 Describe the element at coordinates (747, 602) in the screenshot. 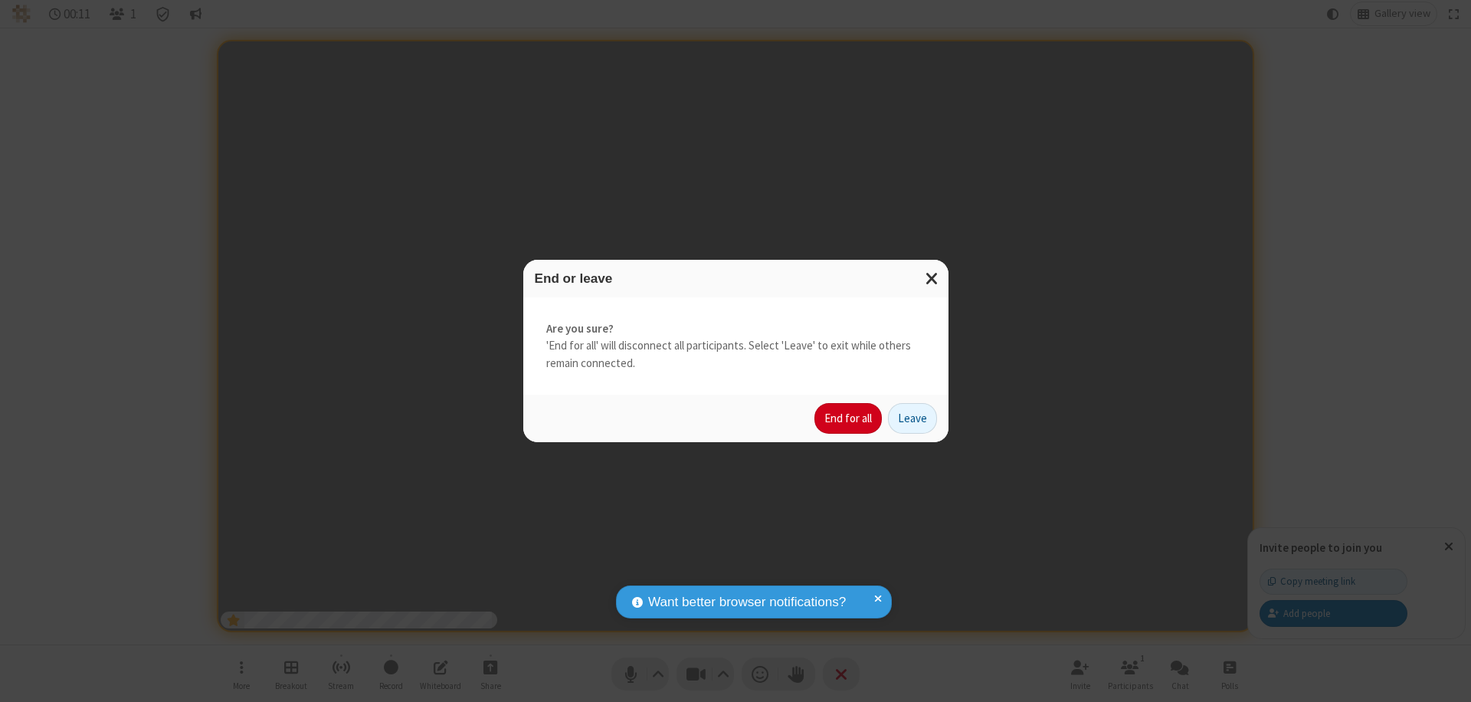

I see `span: Want better browser notifications?` at that location.